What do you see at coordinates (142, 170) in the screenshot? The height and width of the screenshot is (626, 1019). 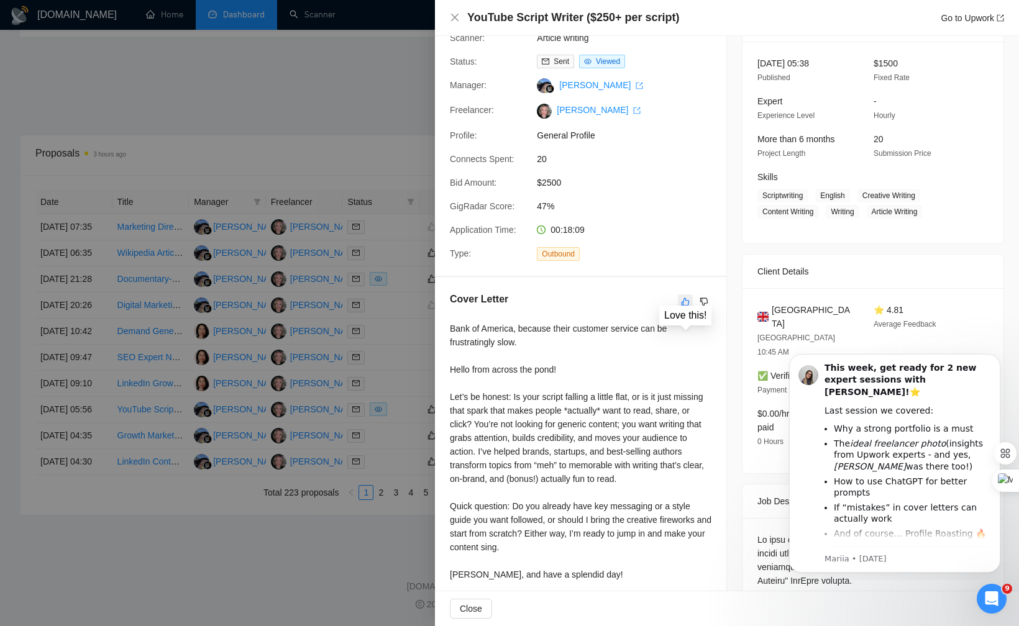 I see `li: If “mistakes” in cover letters can actually work` at bounding box center [142, 170].